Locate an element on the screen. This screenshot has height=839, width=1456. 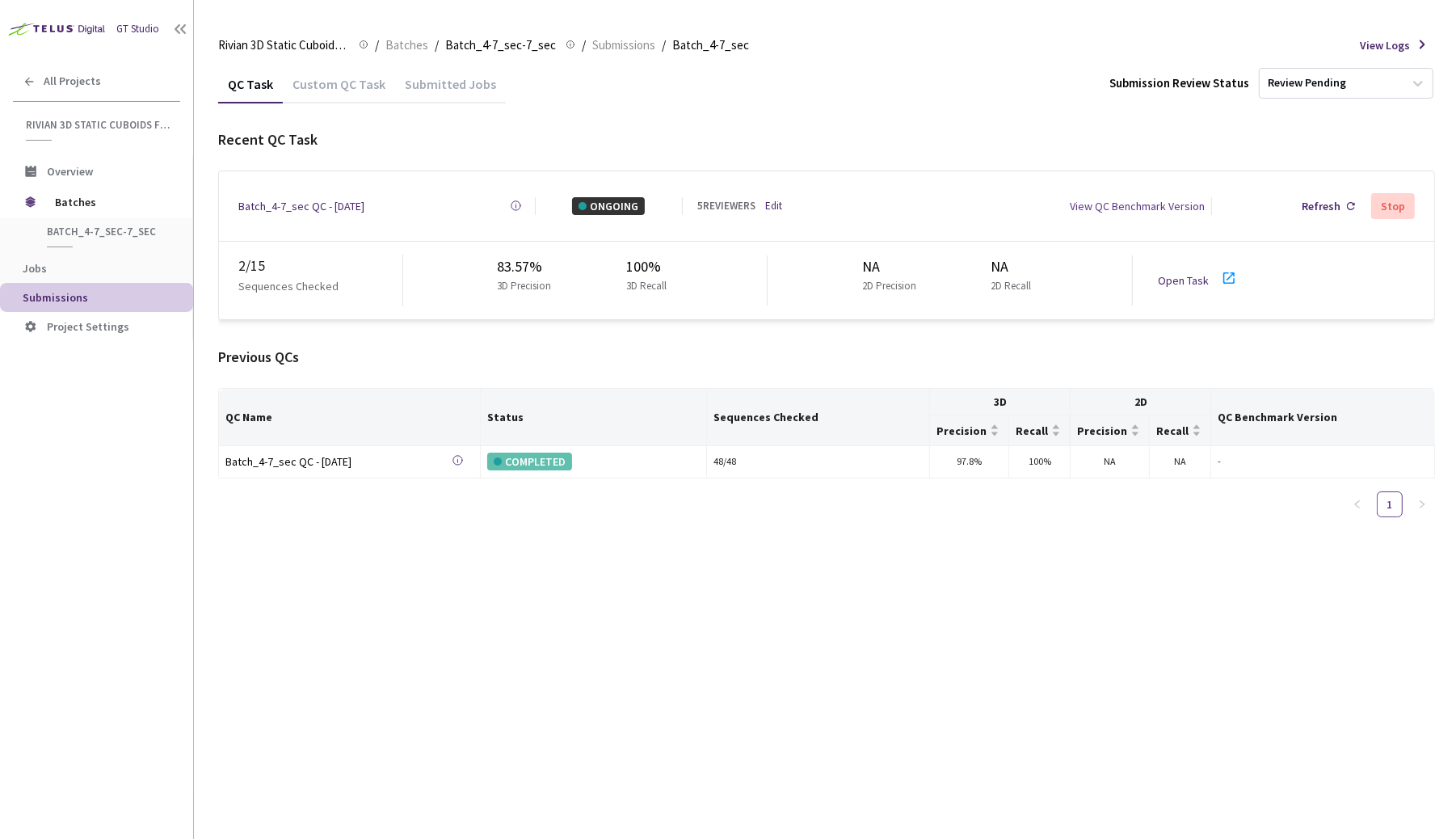
li: 1 is located at coordinates (1390, 505).